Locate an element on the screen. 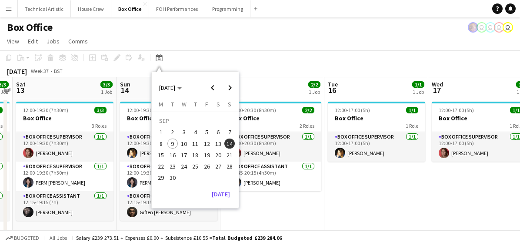  span: 3 Roles is located at coordinates (99, 126).